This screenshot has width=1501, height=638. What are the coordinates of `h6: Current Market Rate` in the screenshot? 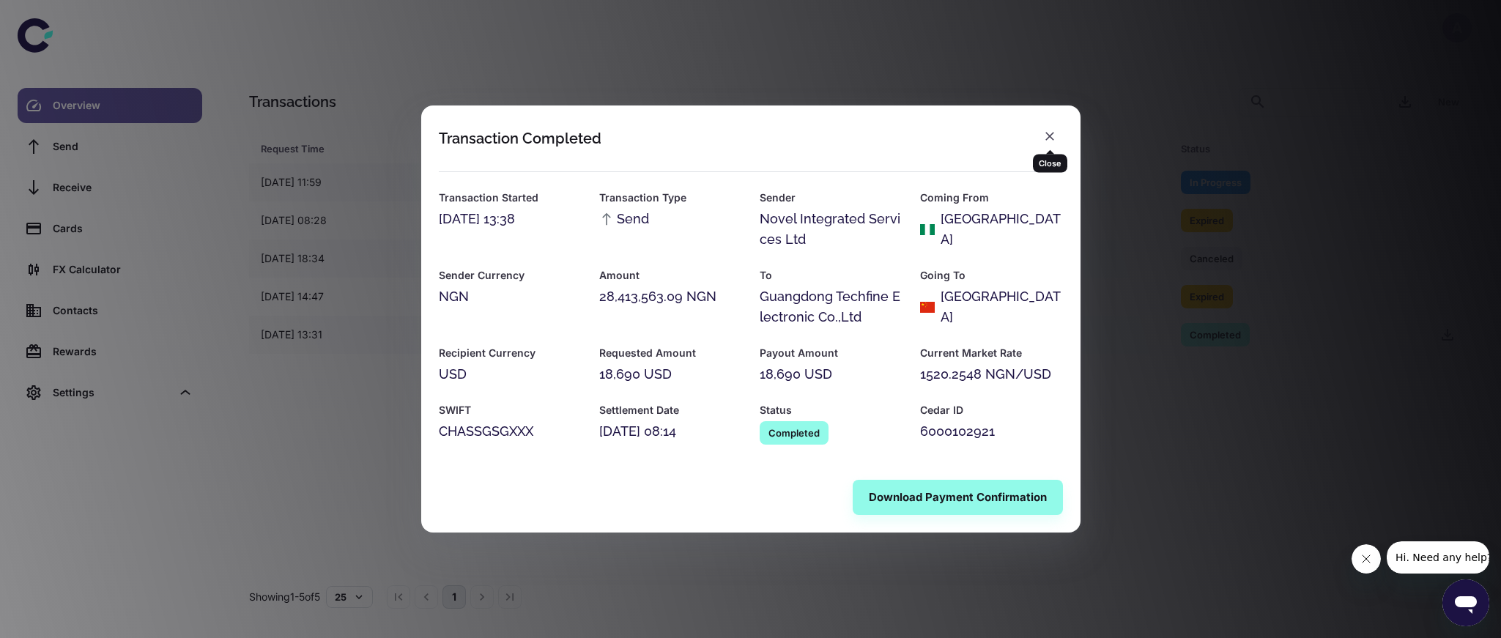 It's located at (991, 353).